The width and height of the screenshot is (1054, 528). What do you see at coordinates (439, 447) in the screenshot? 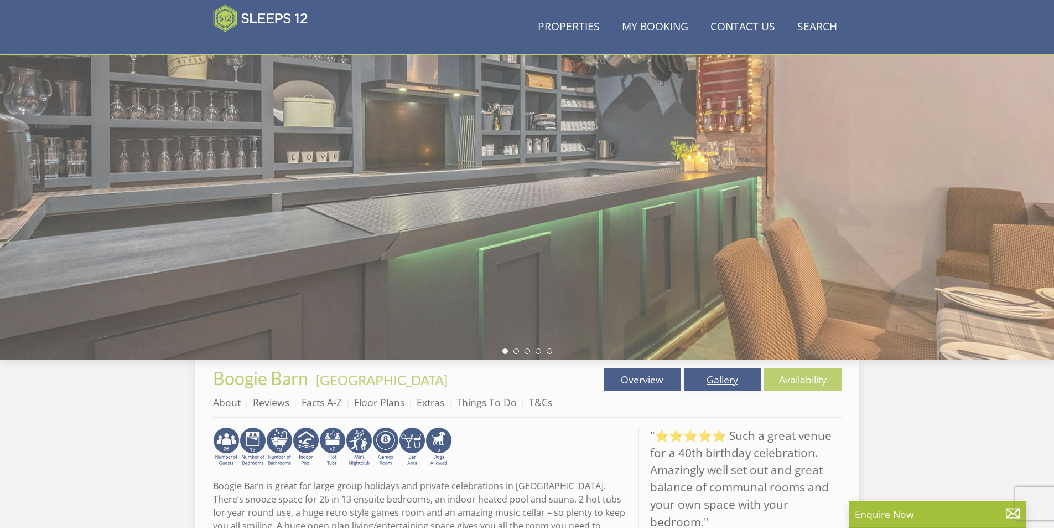
I see `img: AD_4nXenrpR1u9Vf4n_0__QjbX1jZMIDbaN_FBJNKweTVwrwxiWkV4B7zAezDsESgfnxIg586gONyuI_JJw1u1PACtY5SRNqj...` at bounding box center [439, 447].